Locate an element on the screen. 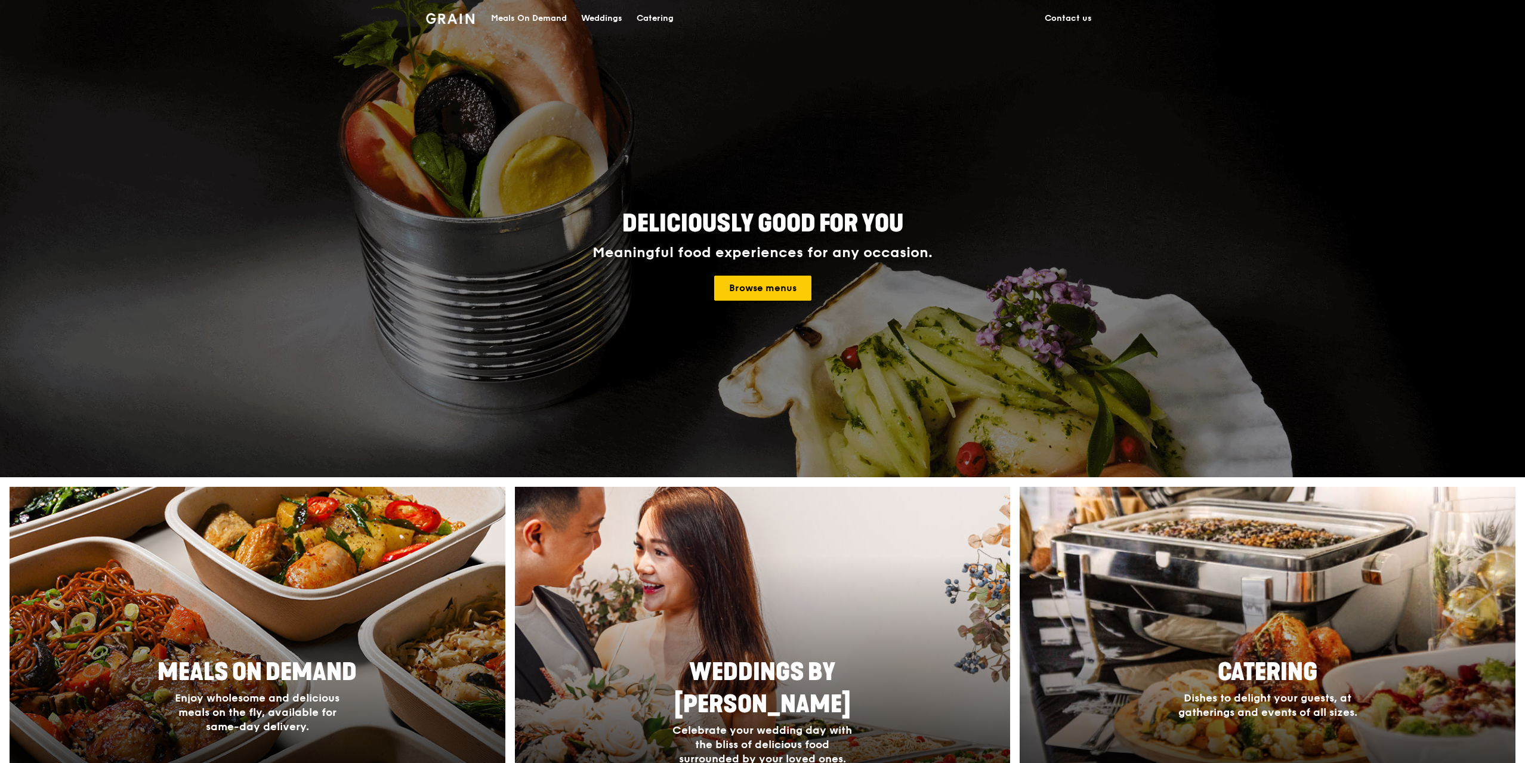 This screenshot has height=763, width=1525. span: Catering is located at coordinates (1267, 672).